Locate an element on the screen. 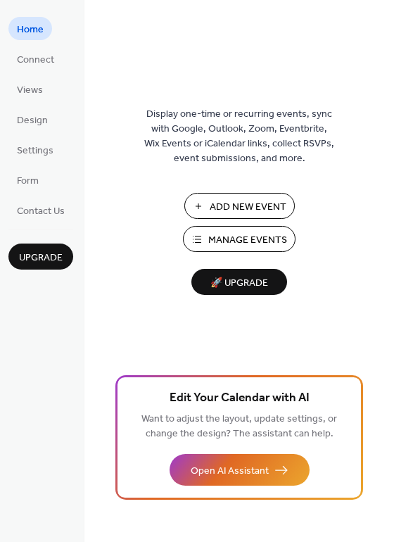  span: Display one-time or recurring events, sync with Google, Outlook, Zoom, Eventbrite, Wix Events or ... is located at coordinates (239, 137).